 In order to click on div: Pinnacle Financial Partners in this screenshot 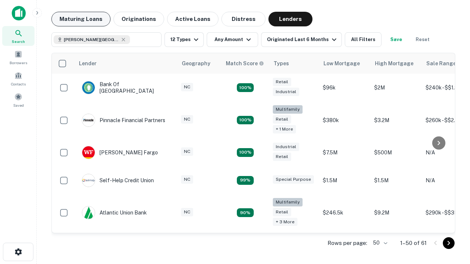, I will do `click(123, 120)`.